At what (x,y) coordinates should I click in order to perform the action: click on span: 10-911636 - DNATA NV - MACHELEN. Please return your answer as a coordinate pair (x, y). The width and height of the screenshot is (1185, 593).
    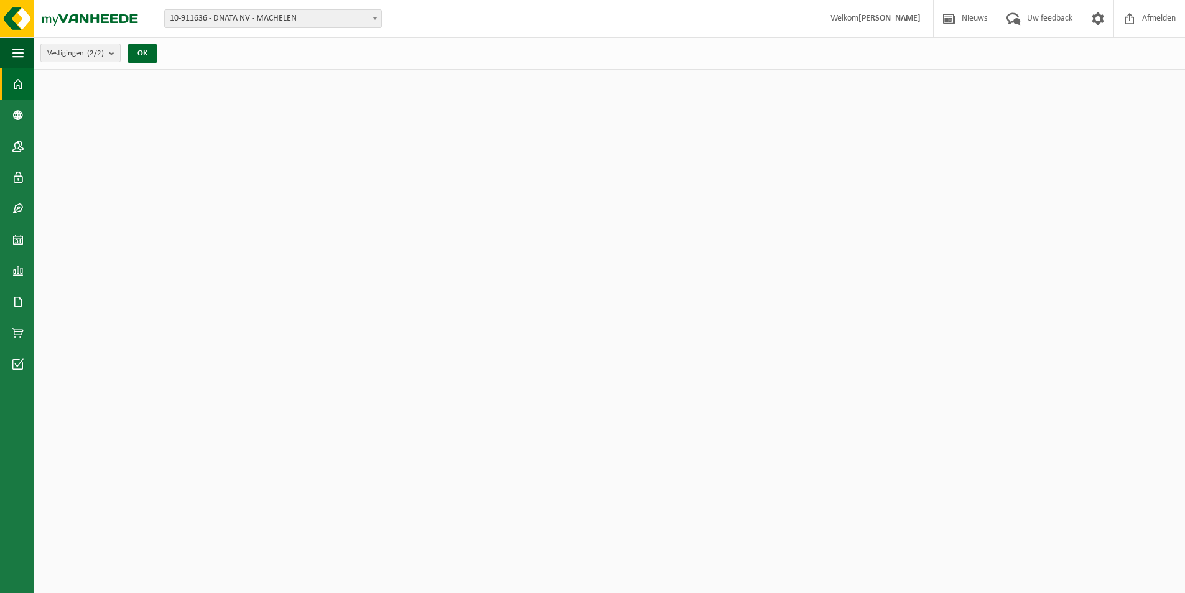
    Looking at the image, I should click on (273, 19).